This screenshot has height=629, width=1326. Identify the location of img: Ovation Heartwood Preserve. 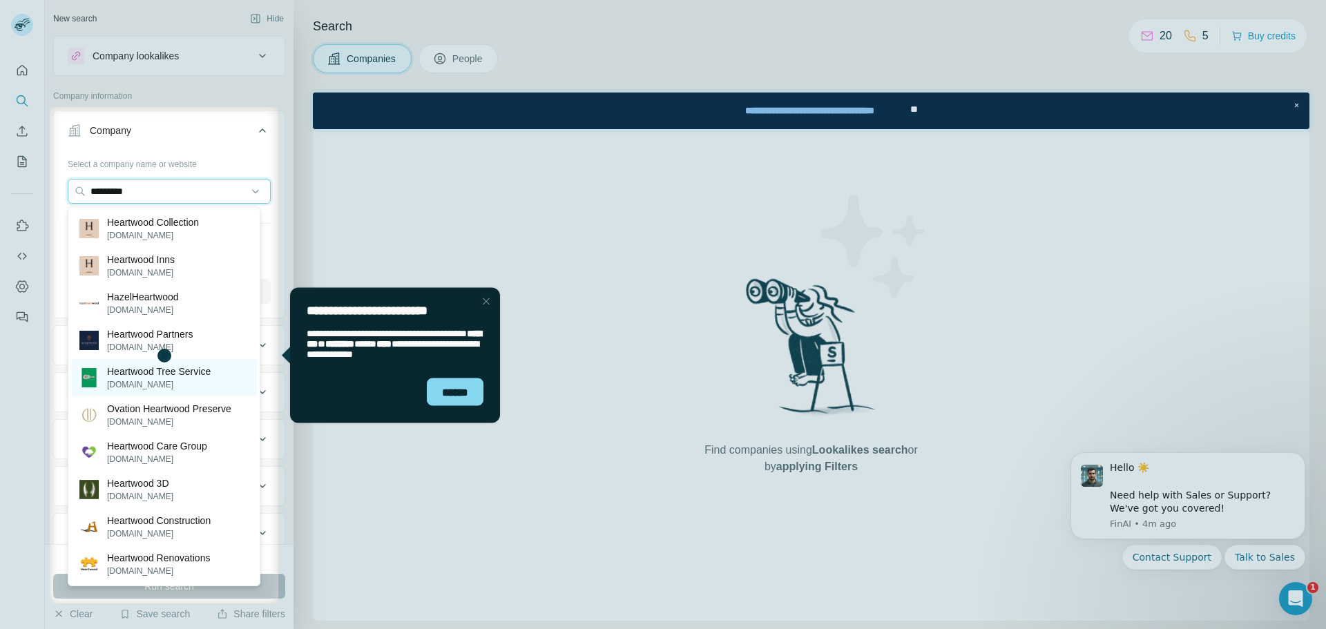
(89, 415).